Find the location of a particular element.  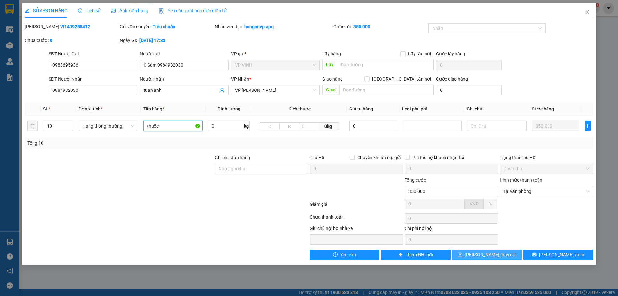

span: 0kg is located at coordinates (328, 126).